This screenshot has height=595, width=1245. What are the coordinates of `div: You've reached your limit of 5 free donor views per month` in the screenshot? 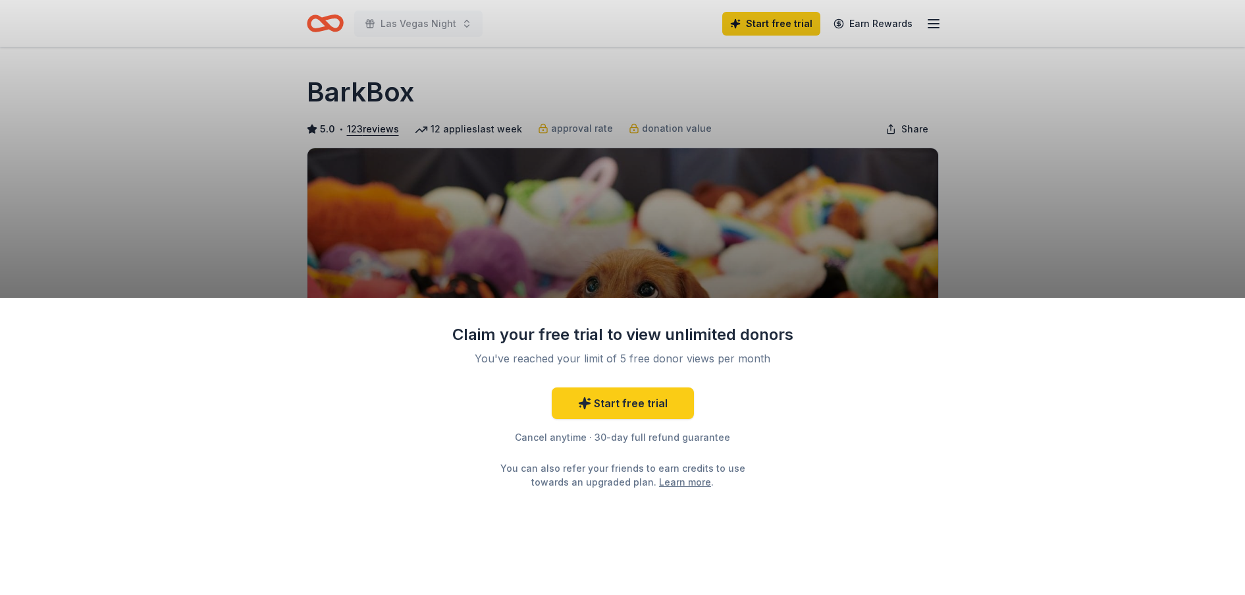 It's located at (623, 358).